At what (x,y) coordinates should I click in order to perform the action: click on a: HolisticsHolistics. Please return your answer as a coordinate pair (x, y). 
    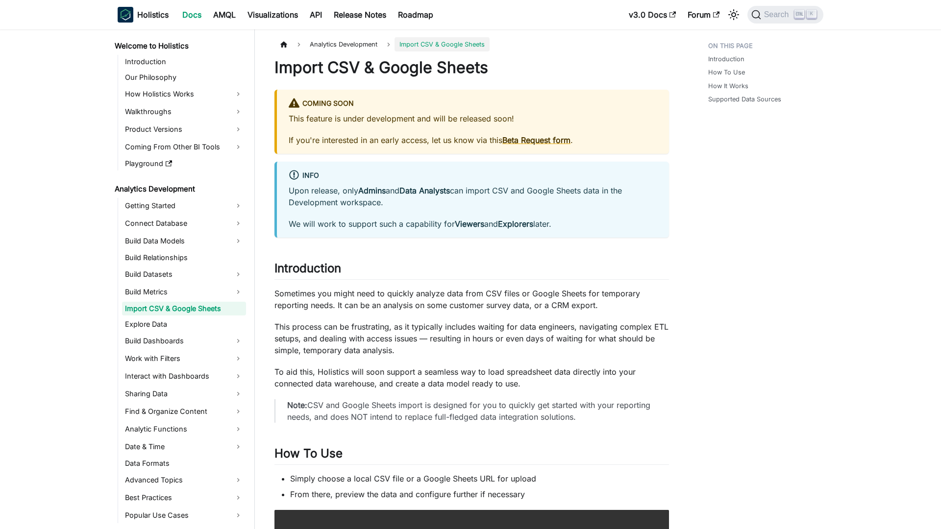
    Looking at the image, I should click on (143, 15).